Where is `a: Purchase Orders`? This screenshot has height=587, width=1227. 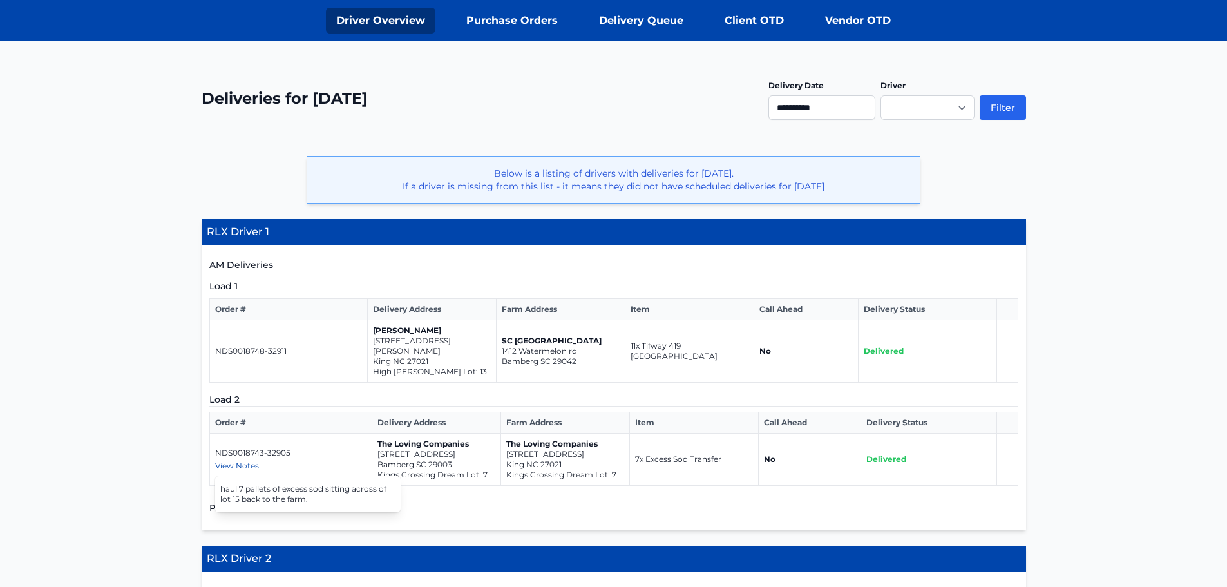
a: Purchase Orders is located at coordinates (512, 21).